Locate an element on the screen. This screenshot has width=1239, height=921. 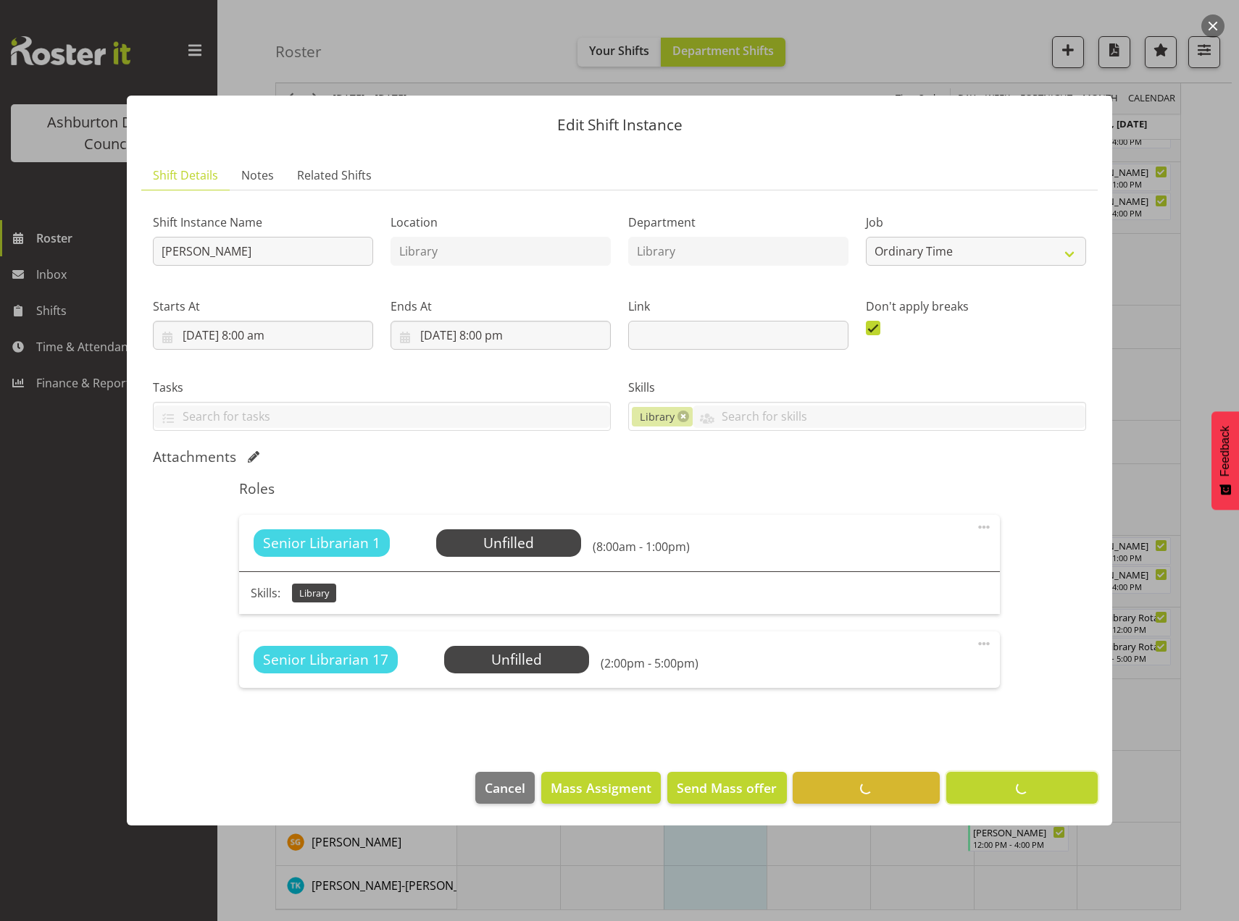
span: Mass Assigment is located at coordinates (601, 788).